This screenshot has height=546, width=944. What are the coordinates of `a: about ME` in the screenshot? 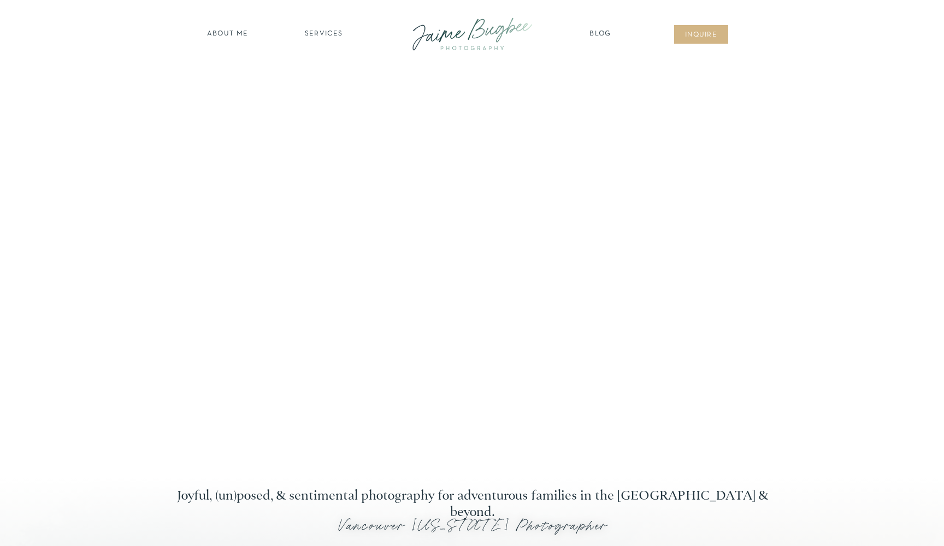 It's located at (227, 34).